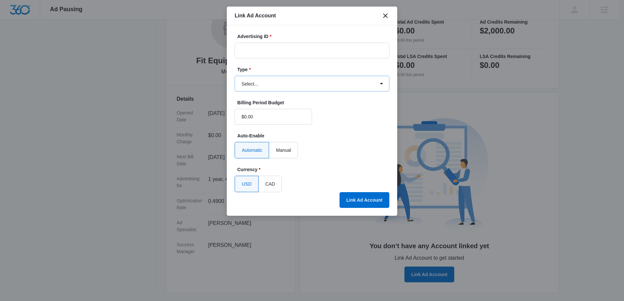 The image size is (624, 301). What do you see at coordinates (284, 150) in the screenshot?
I see `label: Manual` at bounding box center [284, 150].